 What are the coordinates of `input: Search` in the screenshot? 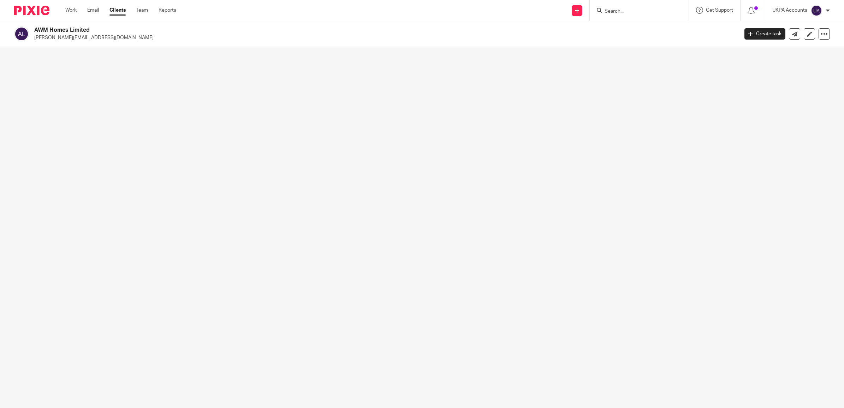 It's located at (636, 12).